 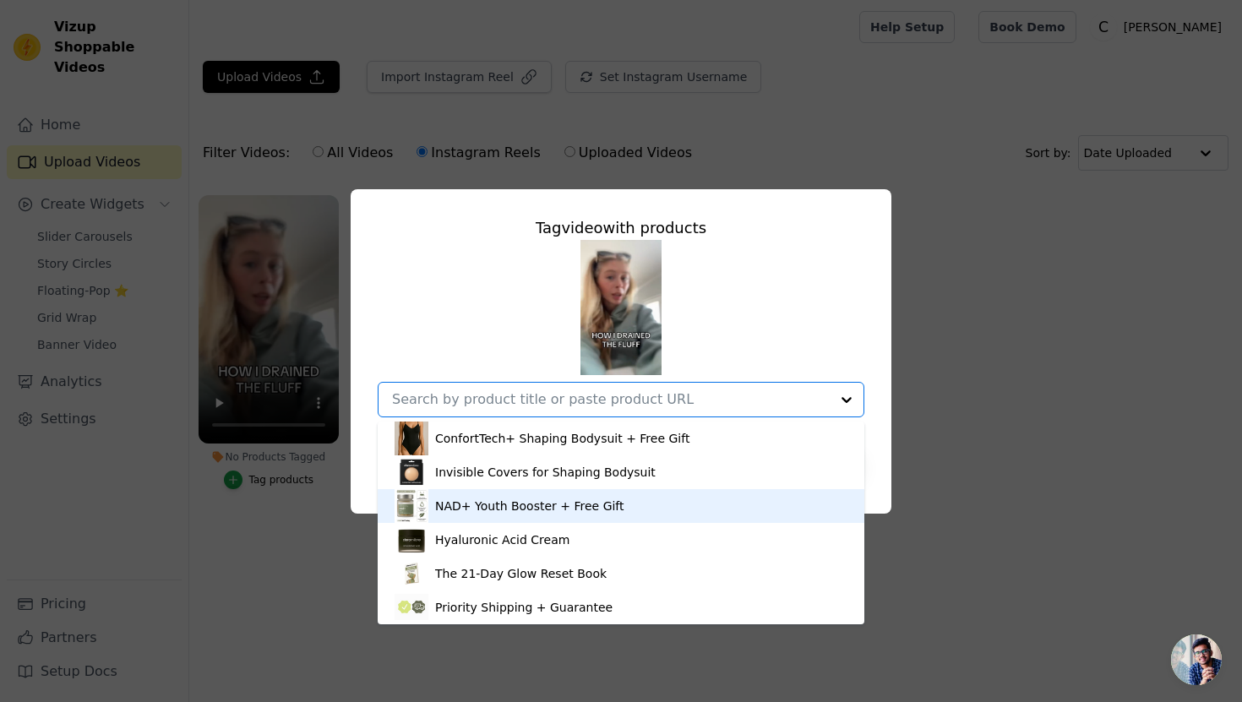 I want to click on div: The 21-Day Glow Reset Book, so click(x=521, y=574).